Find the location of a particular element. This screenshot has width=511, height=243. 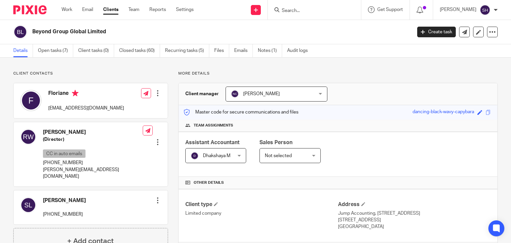

h4: Floriane is located at coordinates (86, 94).